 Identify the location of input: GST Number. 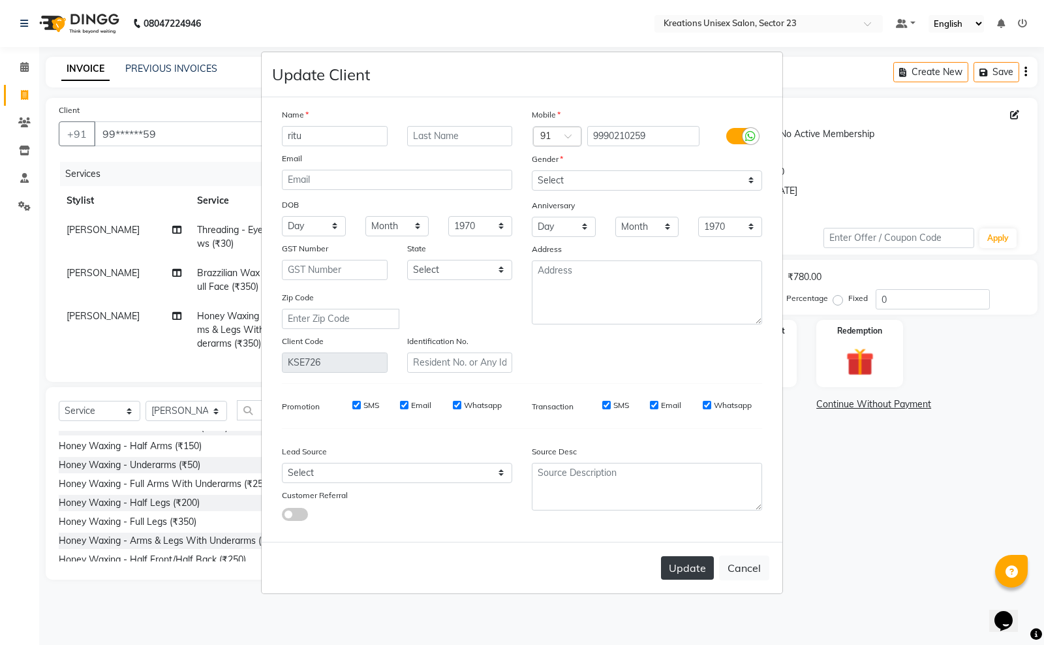
(335, 270).